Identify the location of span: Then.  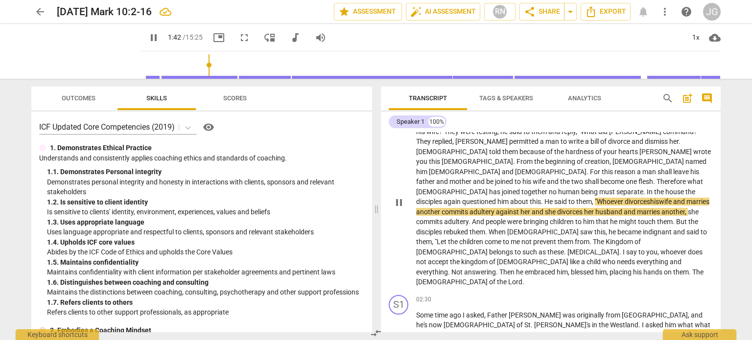
(508, 272).